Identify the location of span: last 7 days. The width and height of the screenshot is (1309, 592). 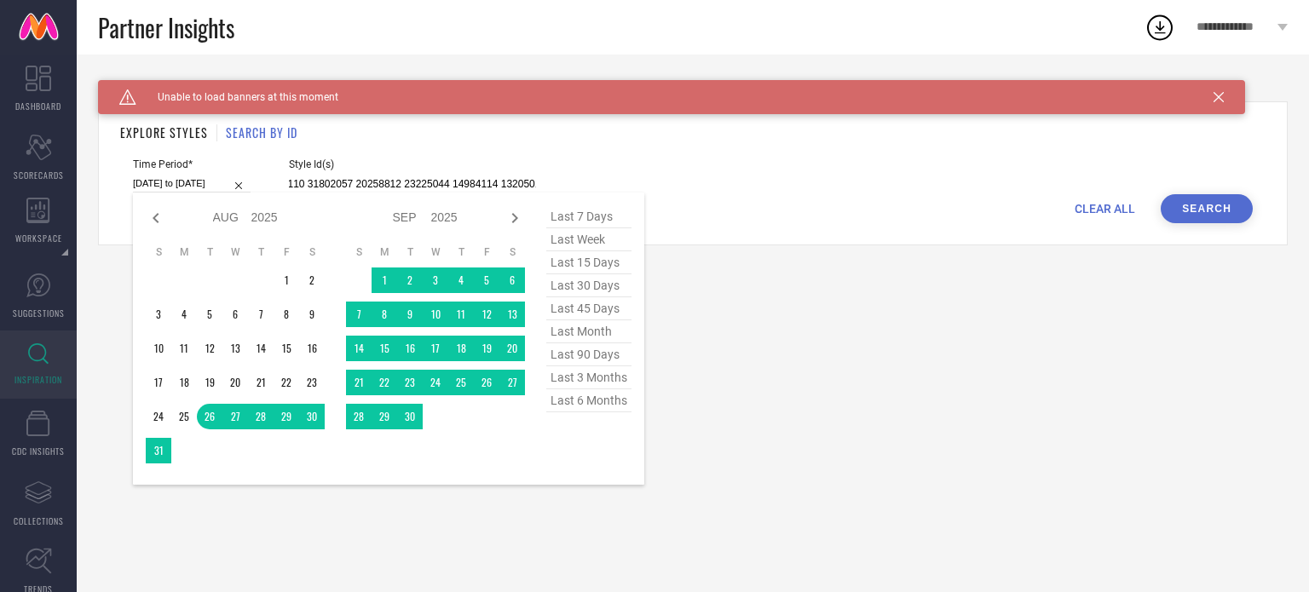
(589, 216).